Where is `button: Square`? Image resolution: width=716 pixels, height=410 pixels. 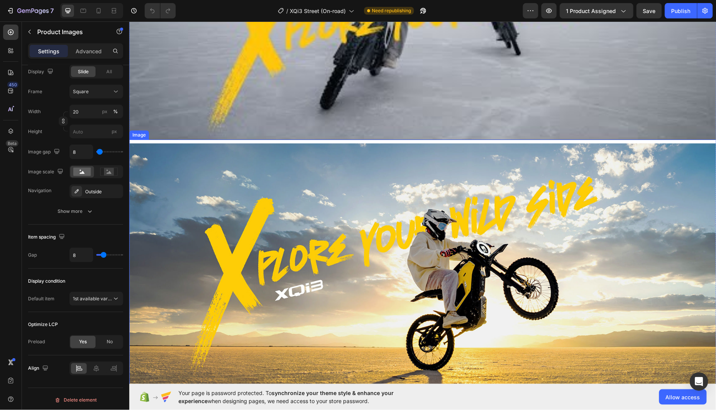 button: Square is located at coordinates (96, 92).